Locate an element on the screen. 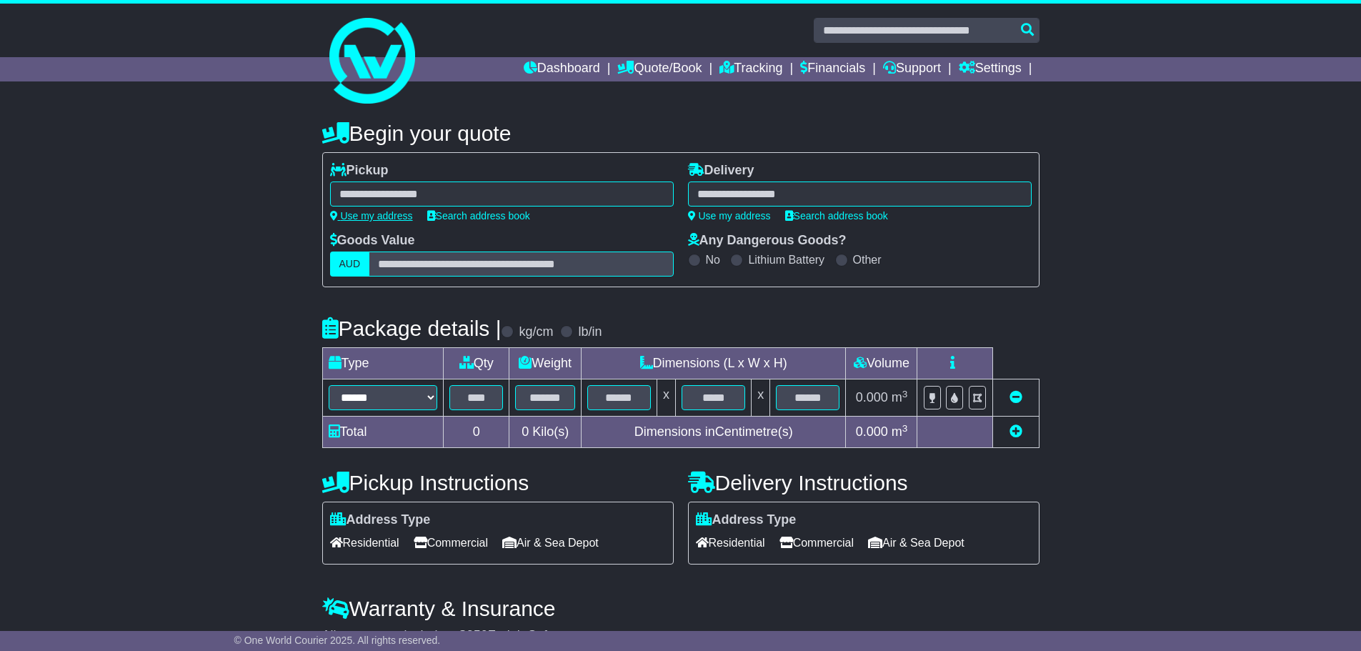 The image size is (1361, 651). label: kg/cm is located at coordinates (536, 332).